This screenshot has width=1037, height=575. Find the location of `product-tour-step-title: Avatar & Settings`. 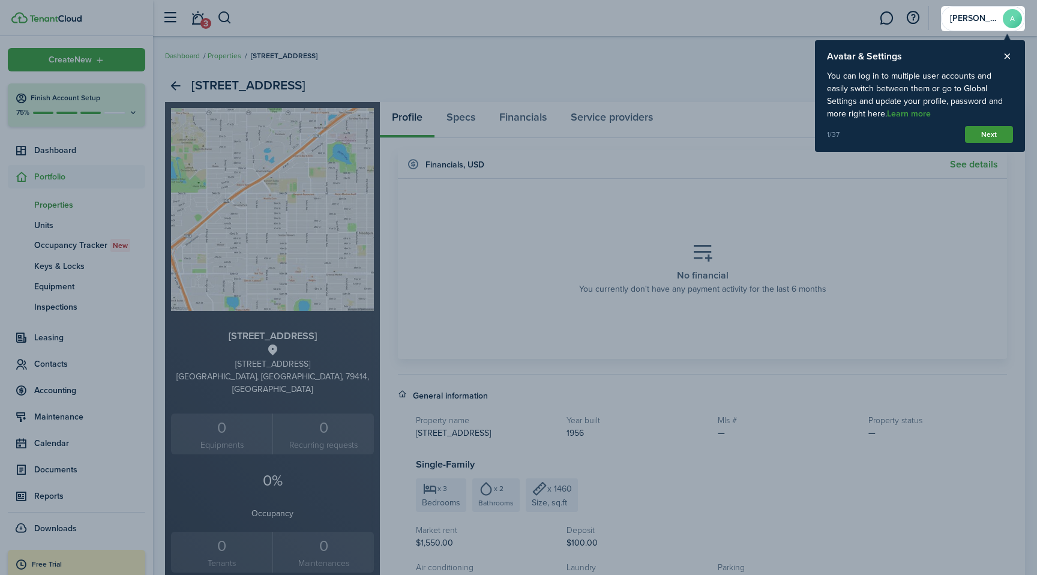

product-tour-step-title: Avatar & Settings is located at coordinates (864, 56).